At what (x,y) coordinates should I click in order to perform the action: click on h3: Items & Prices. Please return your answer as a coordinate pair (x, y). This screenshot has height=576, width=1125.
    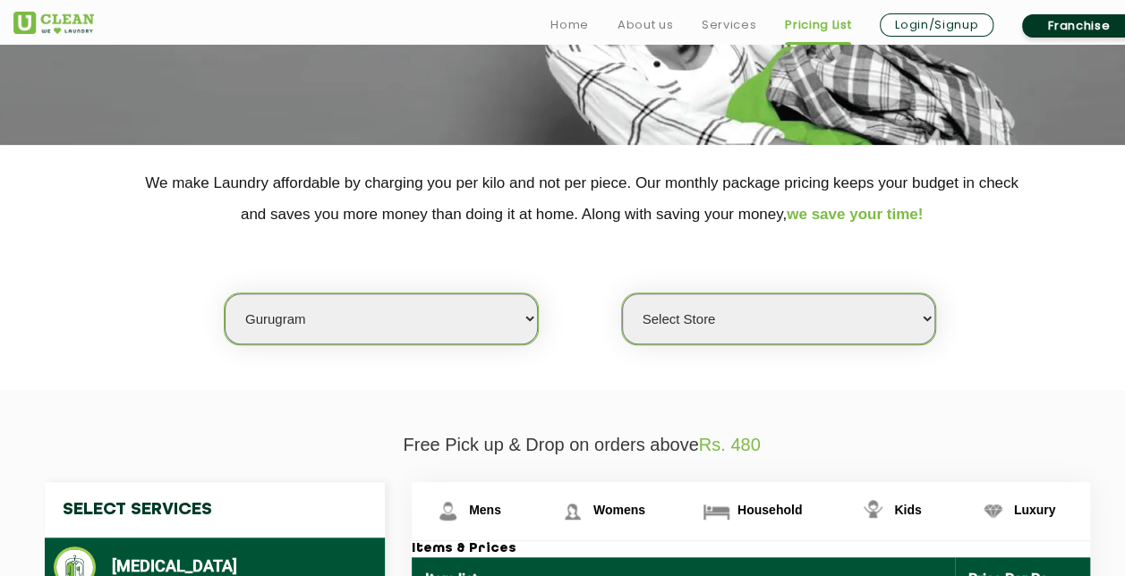
    Looking at the image, I should click on (751, 549).